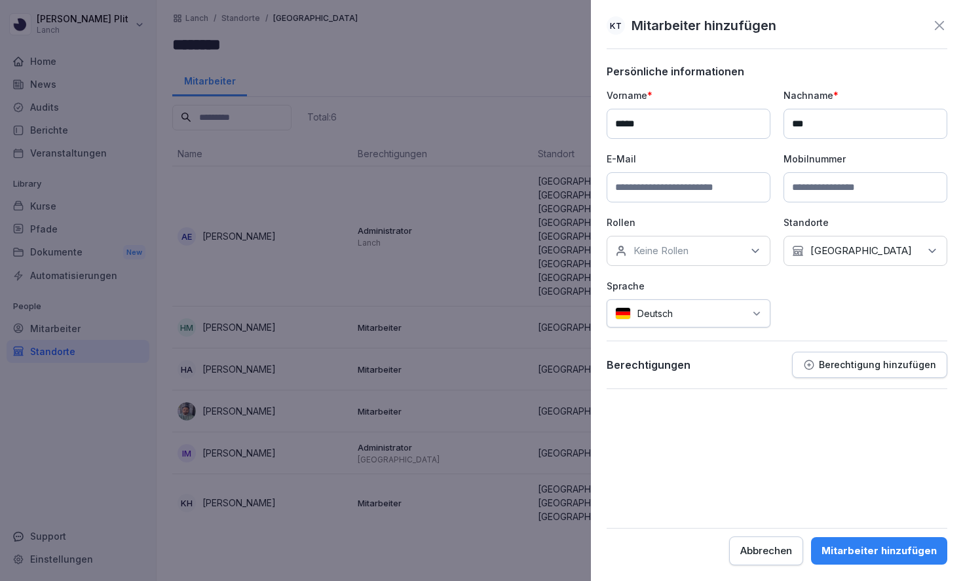 The height and width of the screenshot is (581, 963). I want to click on p: E-Mail, so click(689, 159).